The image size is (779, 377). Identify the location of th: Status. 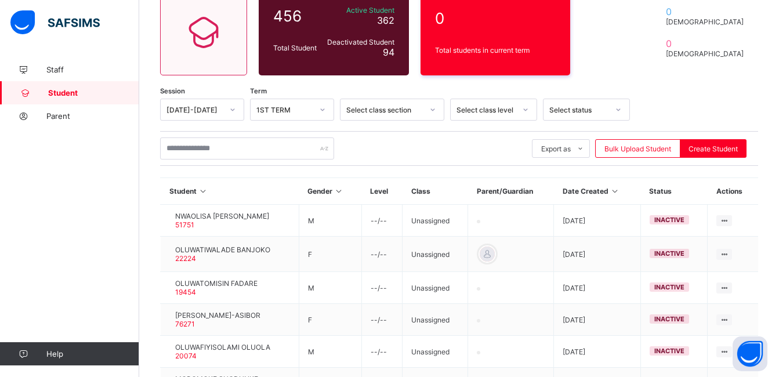
(673, 191).